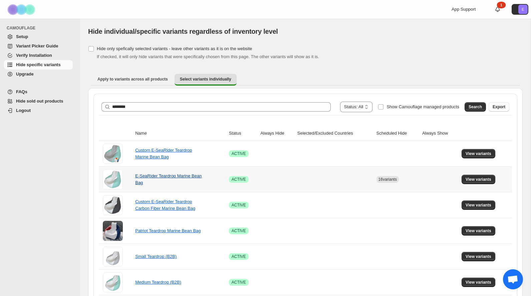 The width and height of the screenshot is (531, 296). Describe the element at coordinates (180, 133) in the screenshot. I see `th: Name` at that location.